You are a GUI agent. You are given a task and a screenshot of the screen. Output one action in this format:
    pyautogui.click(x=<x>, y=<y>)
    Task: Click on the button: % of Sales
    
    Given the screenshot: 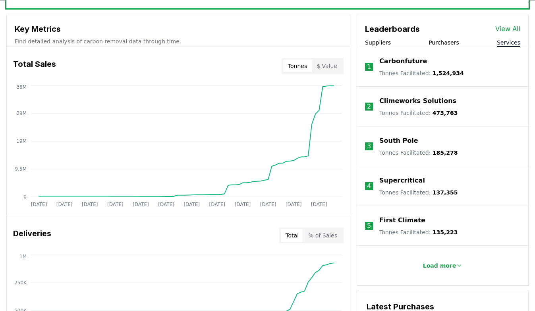 What is the action you would take?
    pyautogui.click(x=323, y=235)
    